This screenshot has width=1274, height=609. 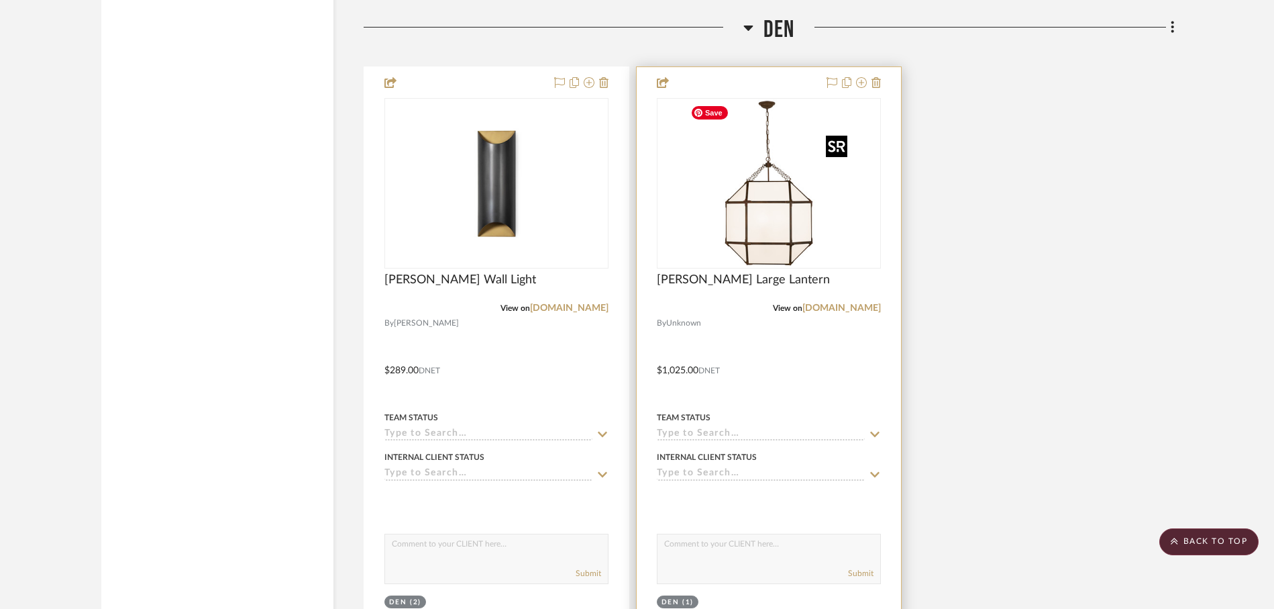 What do you see at coordinates (415, 602) in the screenshot?
I see `div: (2)` at bounding box center [415, 602].